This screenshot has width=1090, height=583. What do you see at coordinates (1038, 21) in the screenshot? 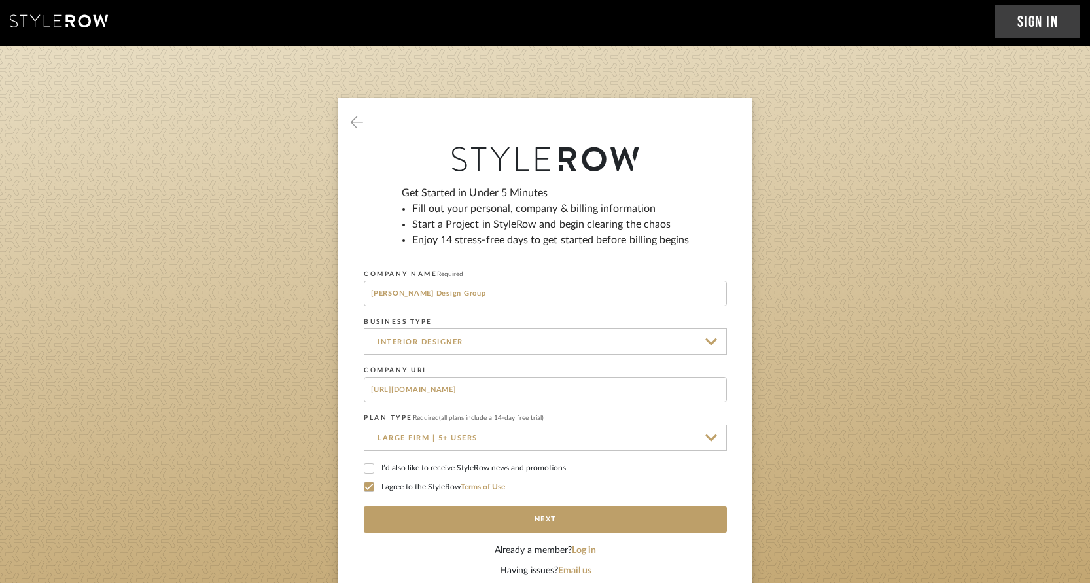
I see `a: Sign In` at bounding box center [1038, 21].